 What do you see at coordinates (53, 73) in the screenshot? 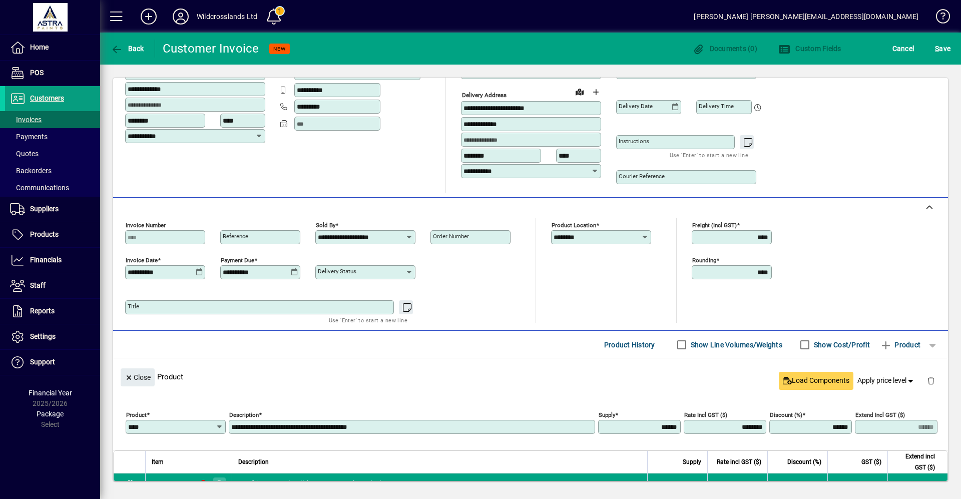
I see `a: POS` at bounding box center [53, 73].